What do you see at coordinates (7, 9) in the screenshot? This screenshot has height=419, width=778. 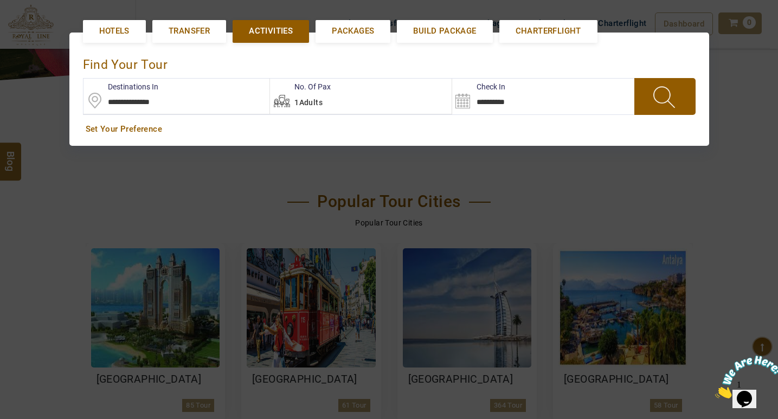 I see `span: 1` at bounding box center [7, 9].